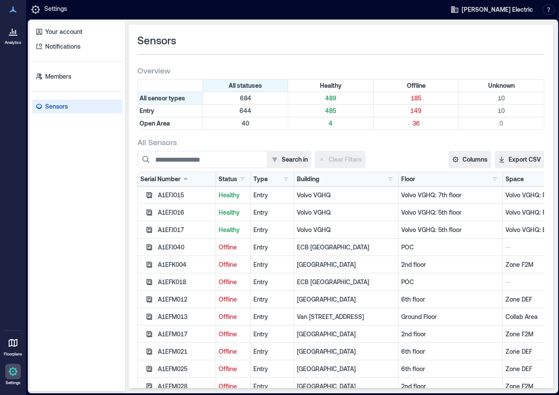 This screenshot has width=559, height=395. What do you see at coordinates (416, 111) in the screenshot?
I see `p: 149` at bounding box center [416, 111].